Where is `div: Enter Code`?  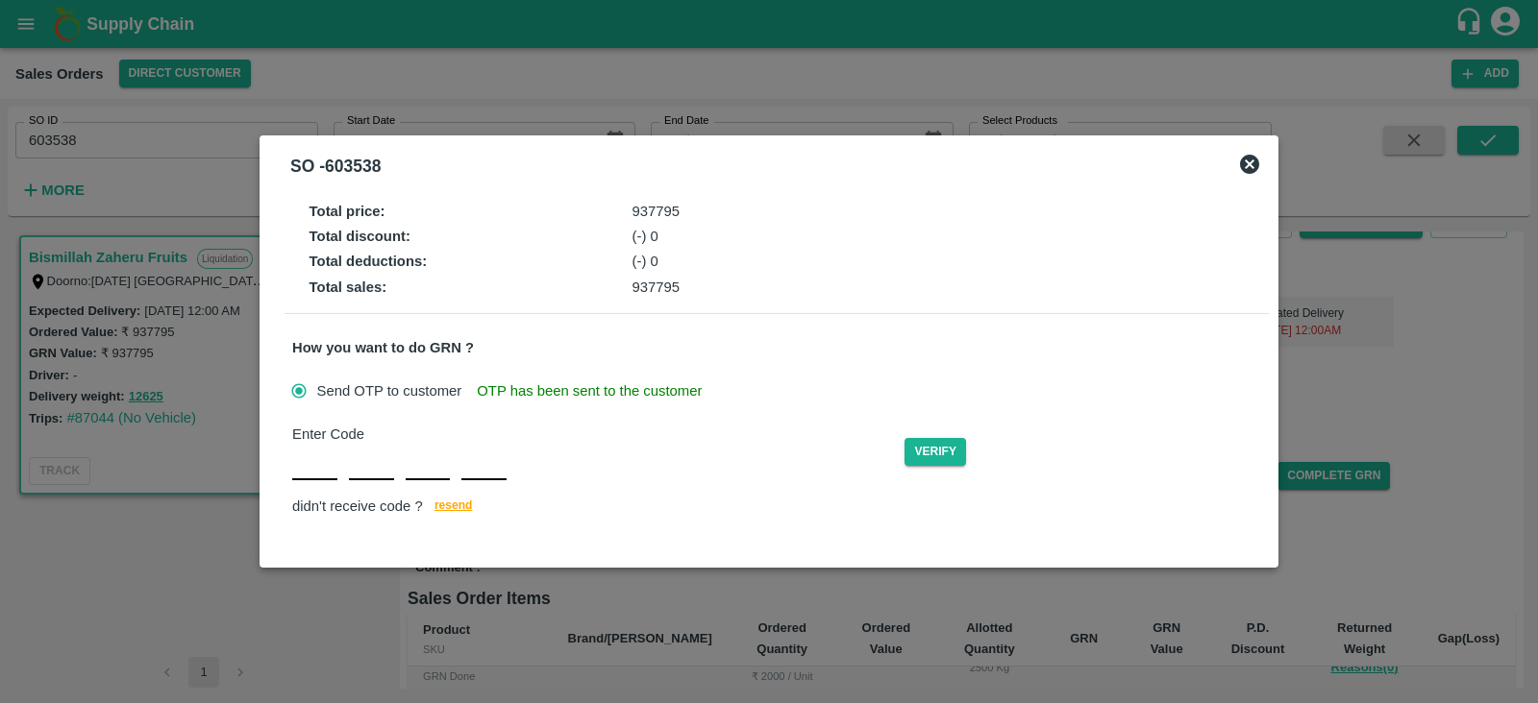 div: Enter Code is located at coordinates (598, 434).